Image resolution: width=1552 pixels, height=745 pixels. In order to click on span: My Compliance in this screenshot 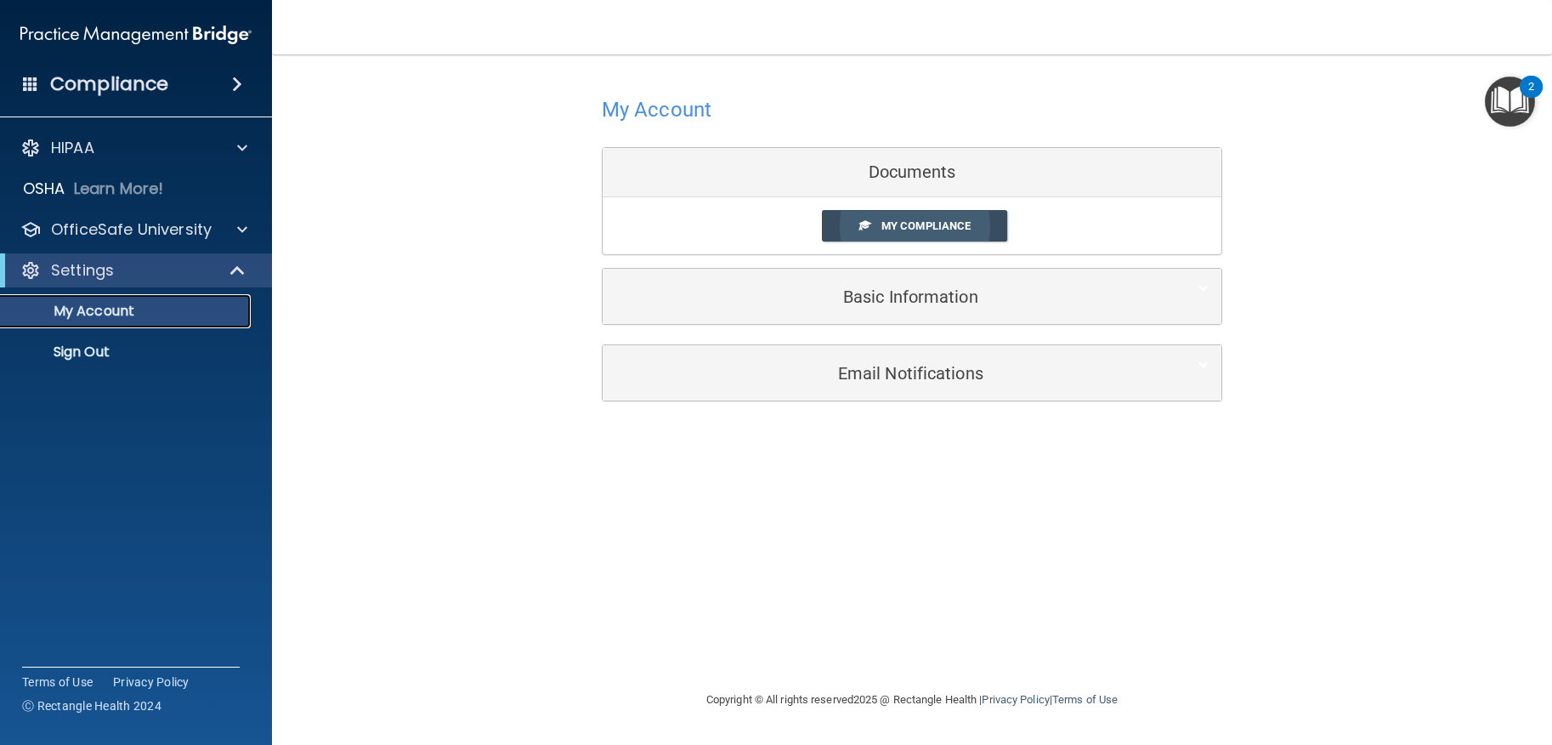, I will do `click(926, 225)`.